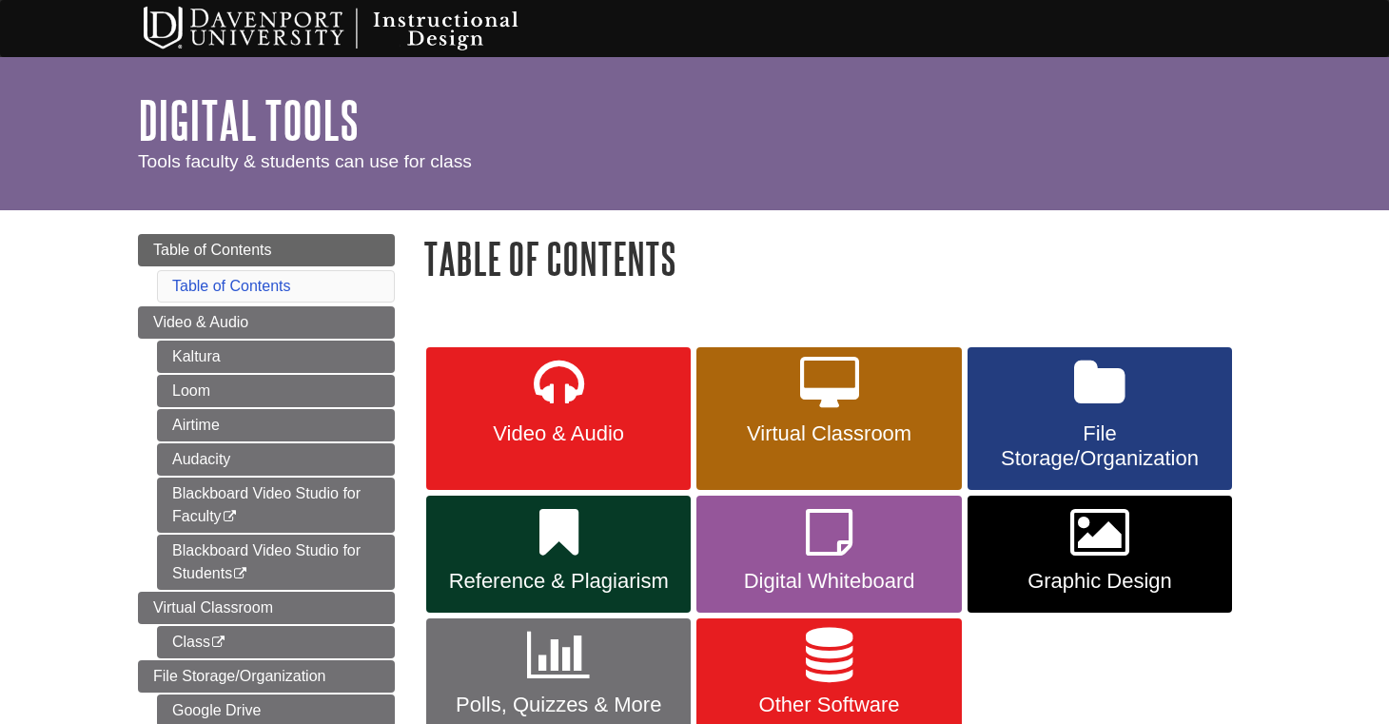  What do you see at coordinates (558, 705) in the screenshot?
I see `span: Polls, Quizzes & More` at bounding box center [558, 705].